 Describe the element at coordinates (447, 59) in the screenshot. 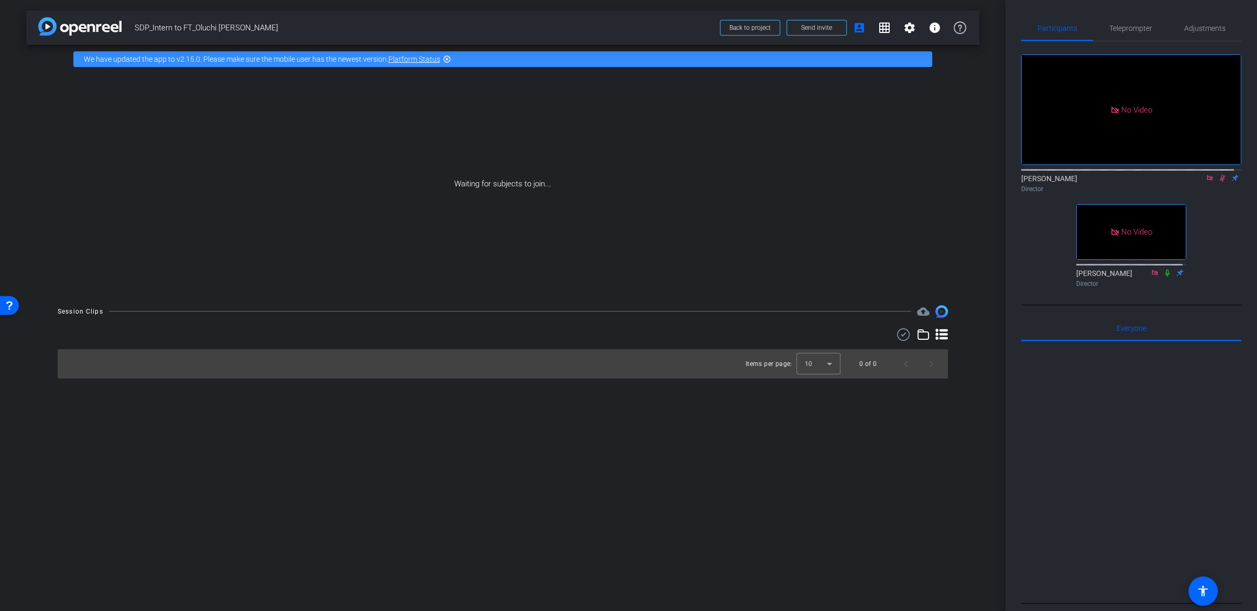

I see `mat-icon: highlight_off` at that location.